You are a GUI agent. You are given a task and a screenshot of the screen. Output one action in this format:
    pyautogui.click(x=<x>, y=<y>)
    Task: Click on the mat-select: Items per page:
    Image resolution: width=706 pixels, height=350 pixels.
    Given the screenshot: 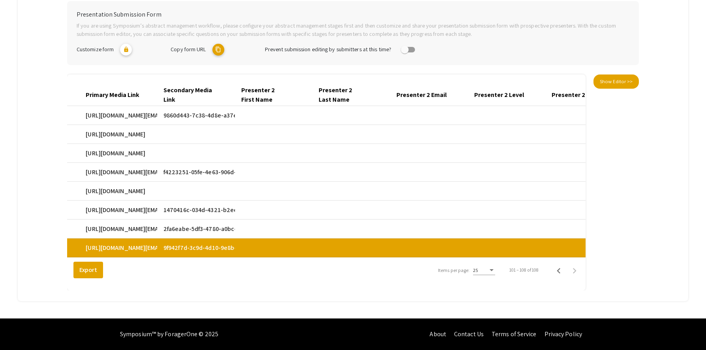 What is the action you would take?
    pyautogui.click(x=484, y=271)
    